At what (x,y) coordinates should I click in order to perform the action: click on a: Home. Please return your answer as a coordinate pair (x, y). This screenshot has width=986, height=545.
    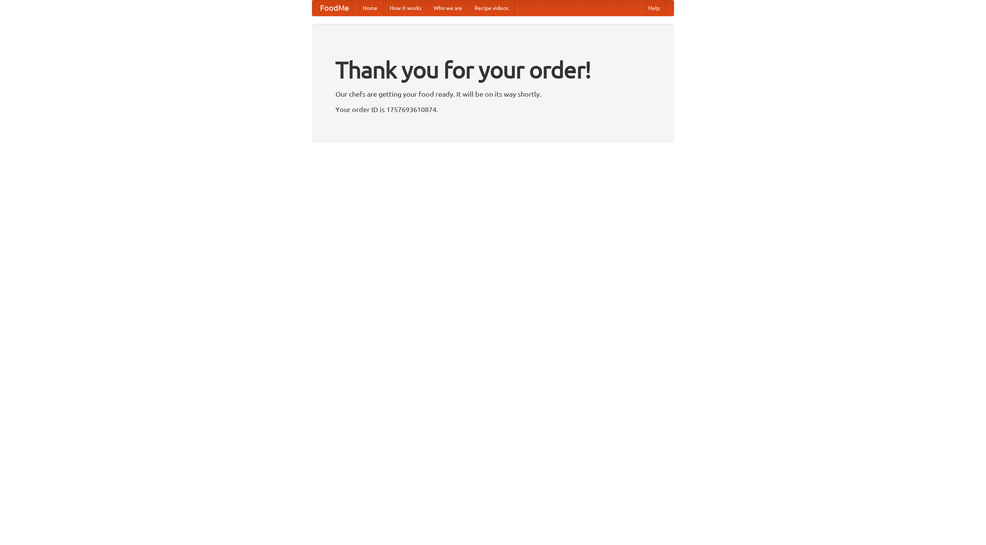
    Looking at the image, I should click on (370, 8).